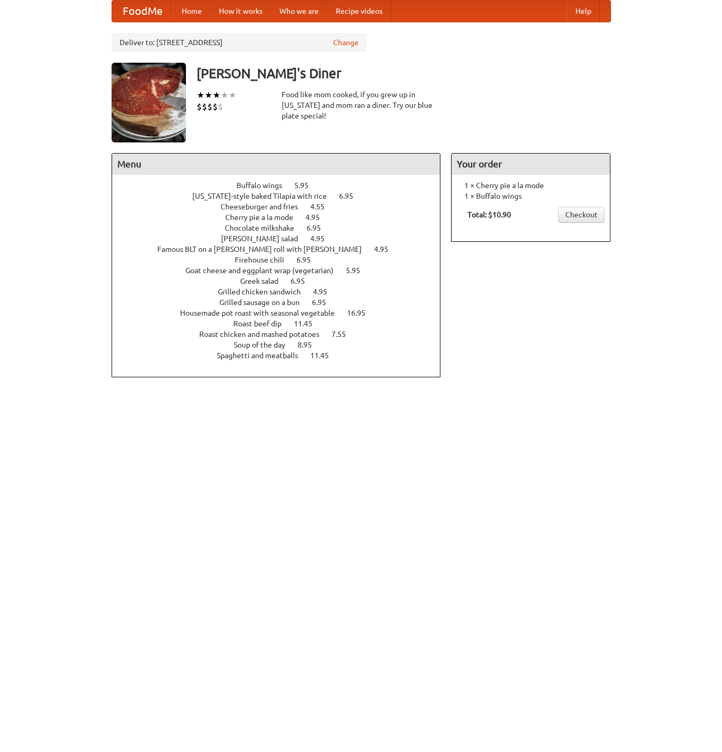  I want to click on a: Goat cheese and eggplant wrap (vegetarian) 5.95, so click(283, 270).